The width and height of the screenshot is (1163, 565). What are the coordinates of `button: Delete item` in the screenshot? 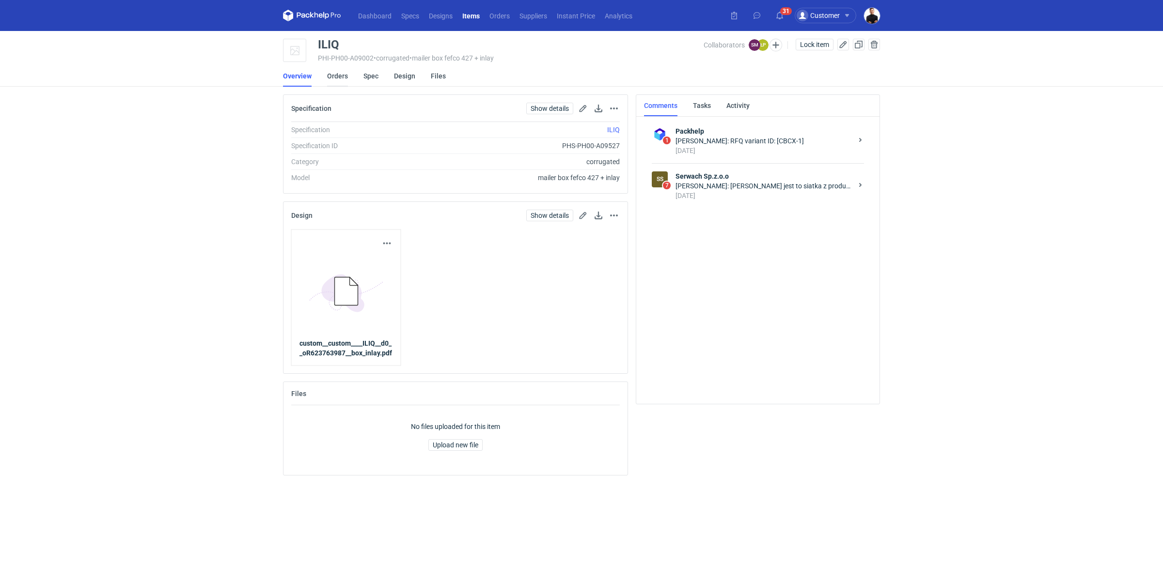 It's located at (874, 45).